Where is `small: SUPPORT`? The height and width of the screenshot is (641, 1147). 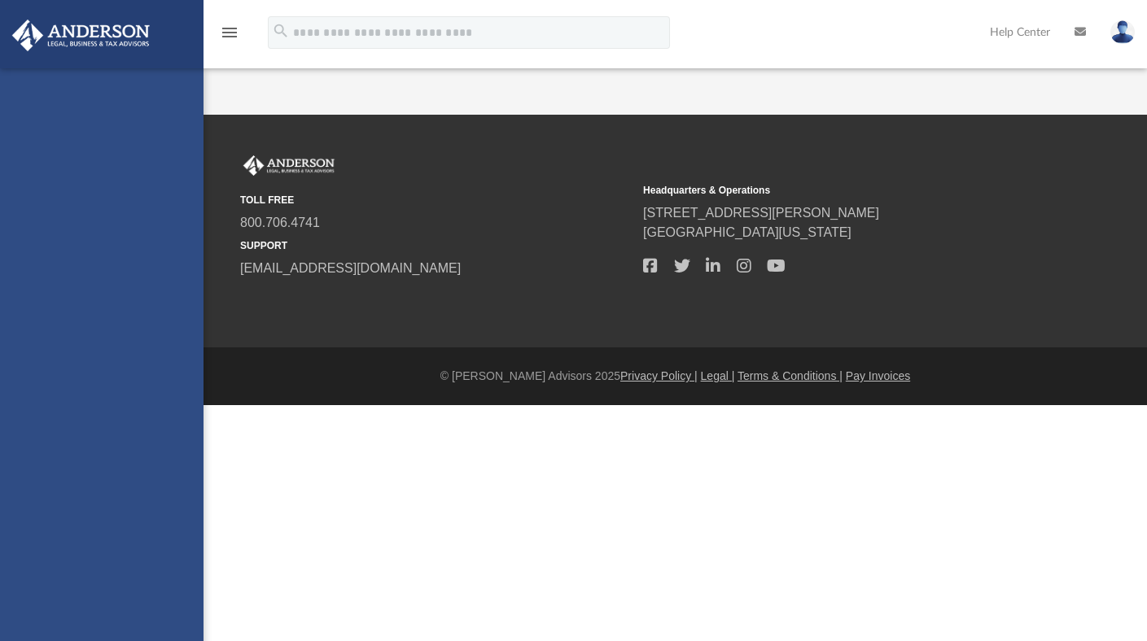 small: SUPPORT is located at coordinates (436, 246).